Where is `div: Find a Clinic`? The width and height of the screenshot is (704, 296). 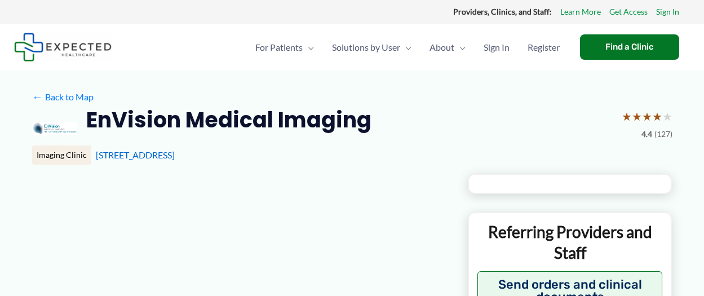 div: Find a Clinic is located at coordinates (630, 47).